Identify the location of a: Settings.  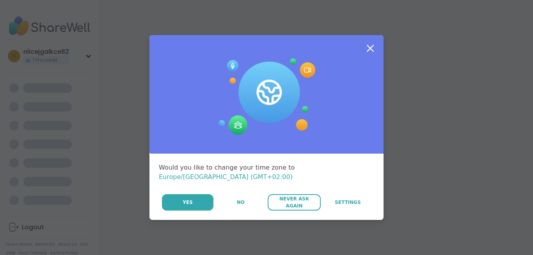
(347, 202).